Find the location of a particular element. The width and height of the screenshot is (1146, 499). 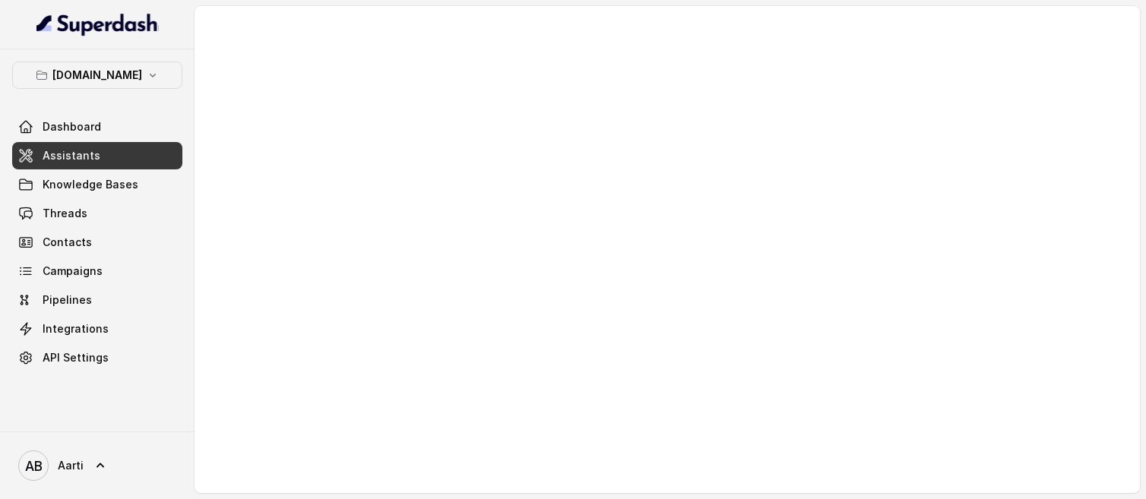

a: Integrations is located at coordinates (97, 329).